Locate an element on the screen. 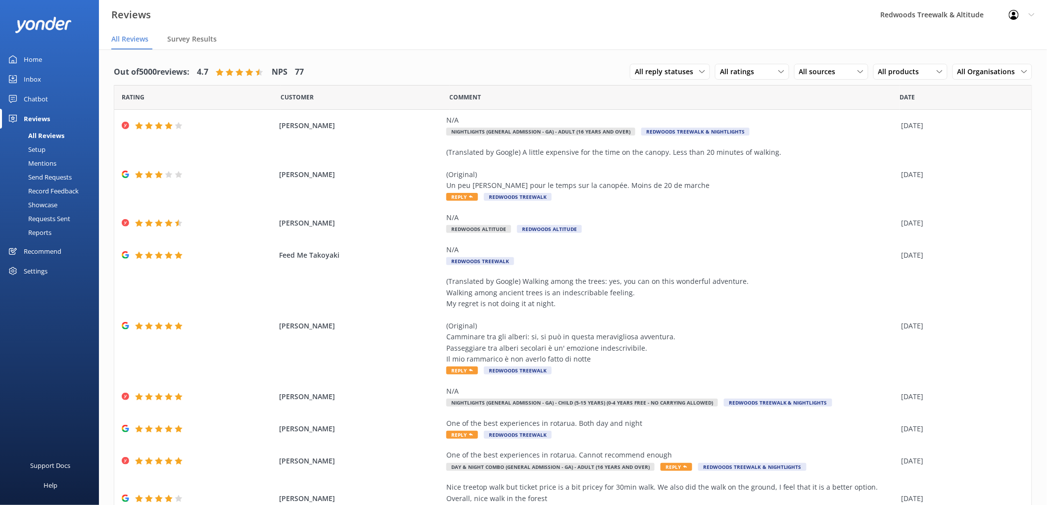 This screenshot has width=1047, height=505. div: Settings is located at coordinates (36, 271).